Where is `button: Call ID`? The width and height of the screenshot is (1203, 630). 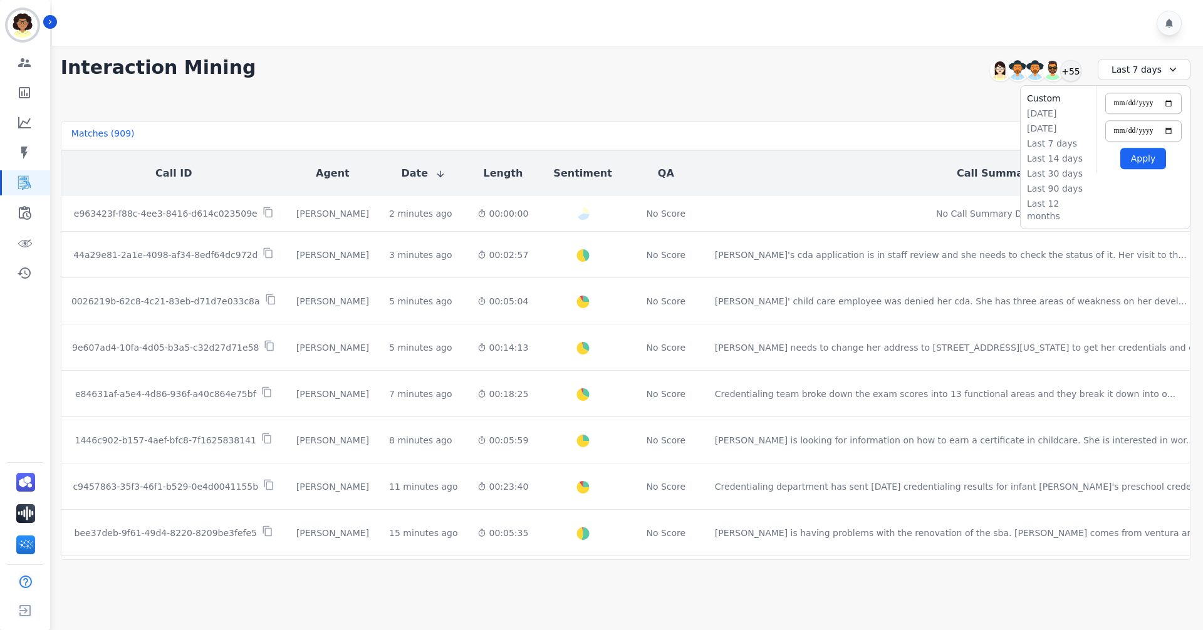
button: Call ID is located at coordinates (173, 173).